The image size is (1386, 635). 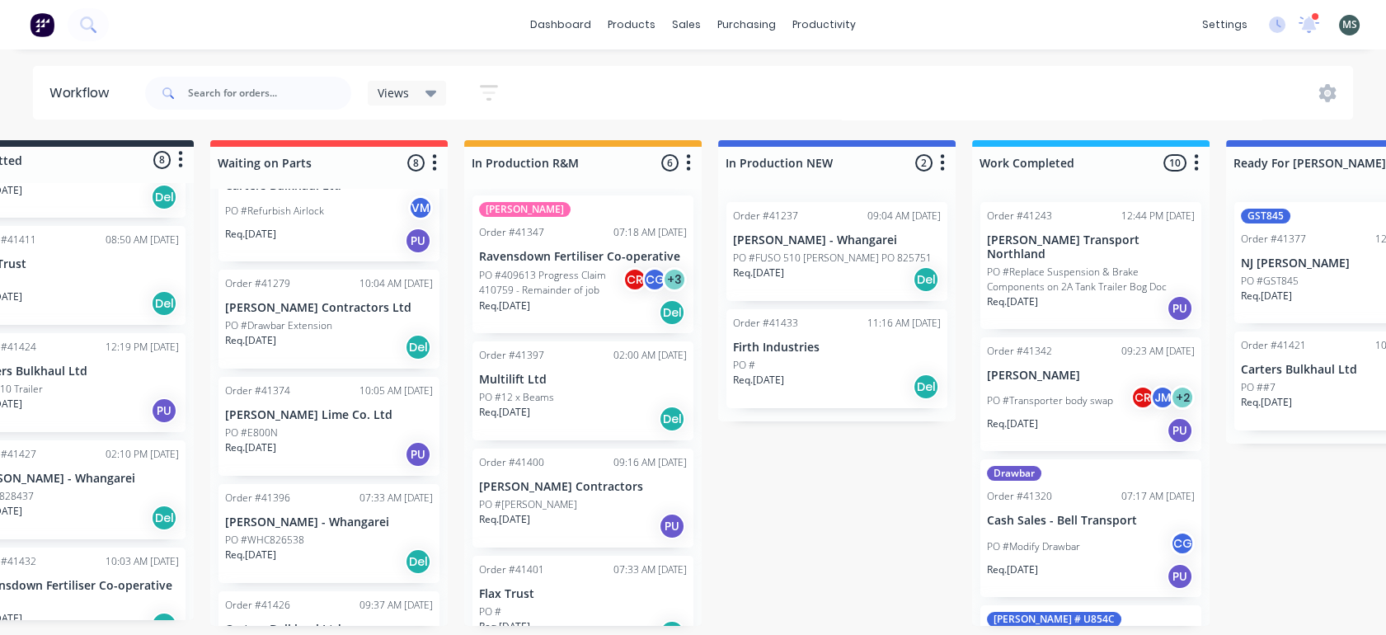 What do you see at coordinates (631, 25) in the screenshot?
I see `div: products` at bounding box center [631, 25].